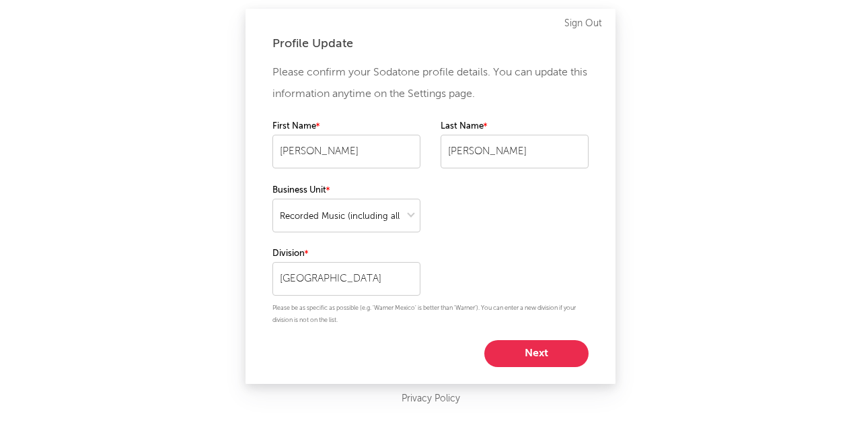 Image resolution: width=861 pixels, height=425 pixels. Describe the element at coordinates (431, 44) in the screenshot. I see `div: Profile Update` at that location.